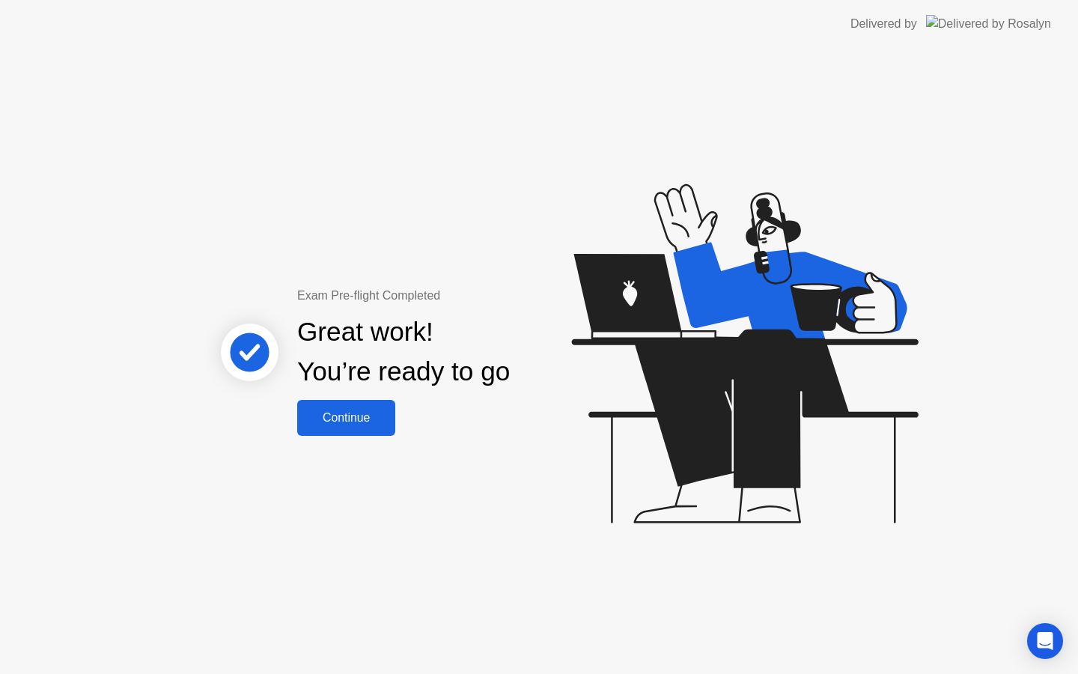 The image size is (1078, 674). What do you see at coordinates (988, 23) in the screenshot?
I see `img: Delivered by Rosalyn` at bounding box center [988, 23].